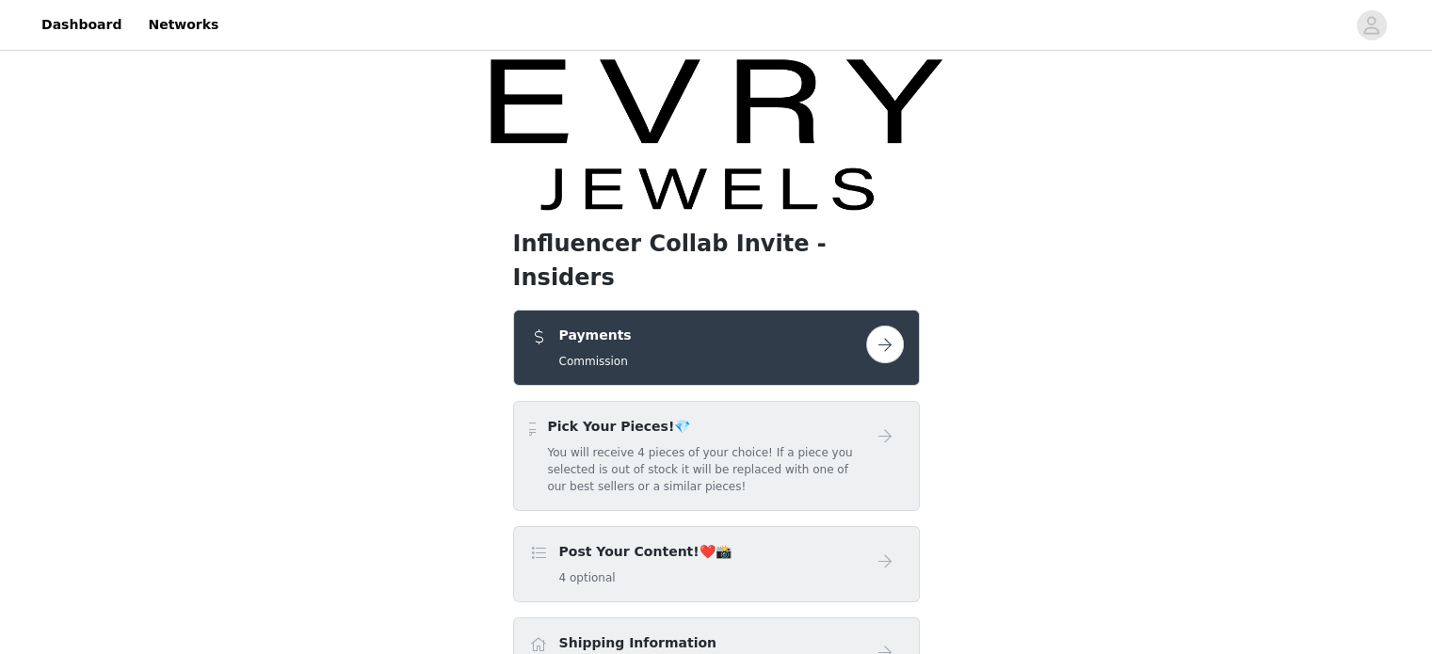 This screenshot has width=1432, height=654. Describe the element at coordinates (638, 643) in the screenshot. I see `h4: Shipping Information` at that location.